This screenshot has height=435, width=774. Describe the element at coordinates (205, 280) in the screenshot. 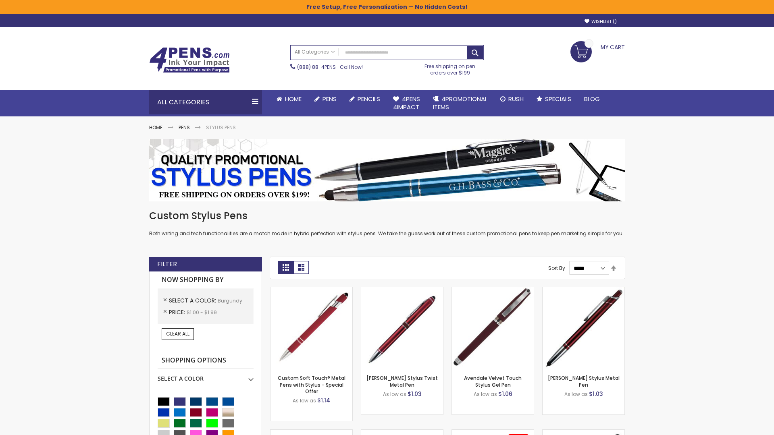

I see `strong: Now Shopping by` at that location.